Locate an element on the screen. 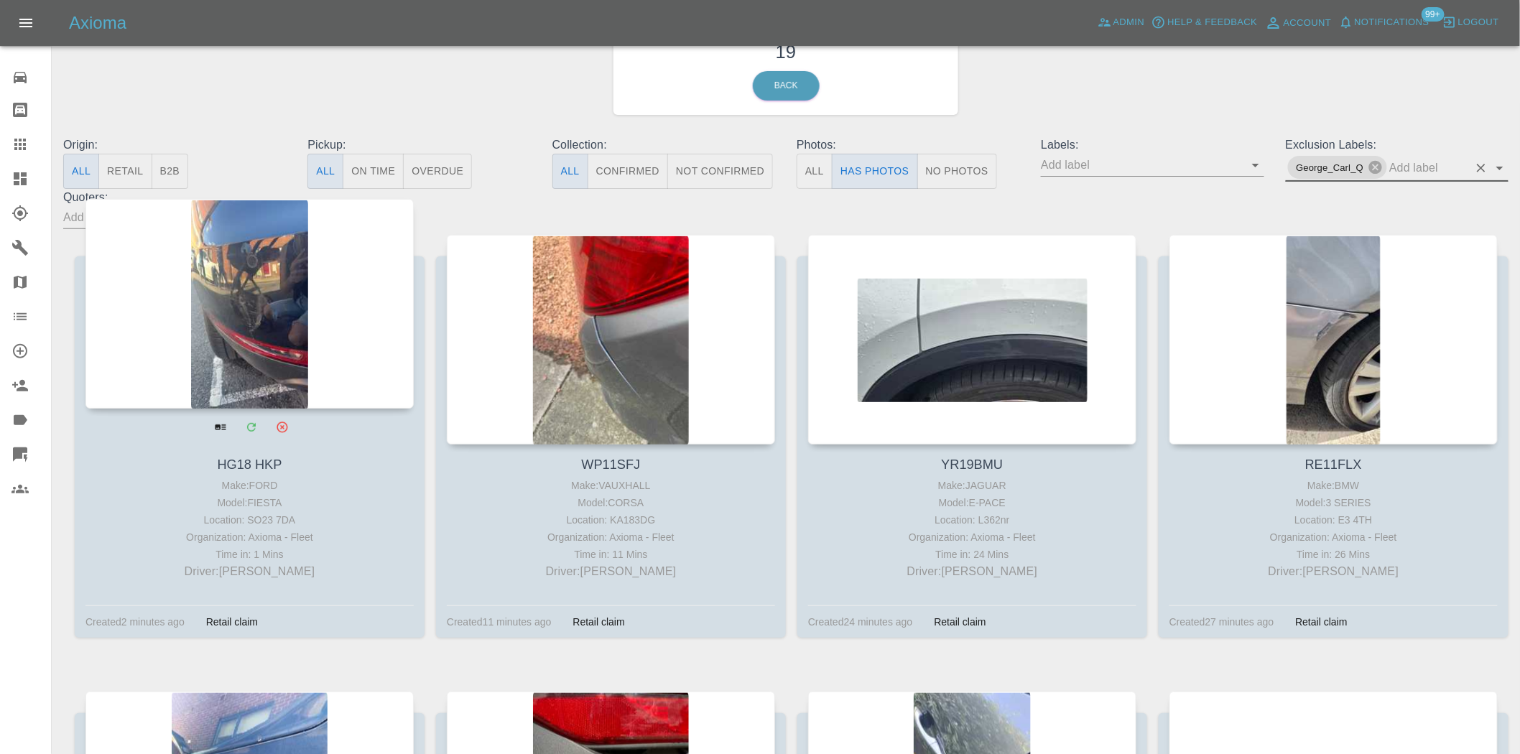 This screenshot has width=1520, height=754. div: Location: E3 4TH is located at coordinates (1333, 520).